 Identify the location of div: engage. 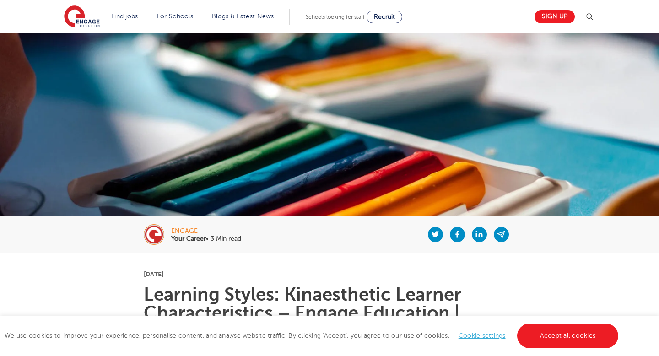
(206, 231).